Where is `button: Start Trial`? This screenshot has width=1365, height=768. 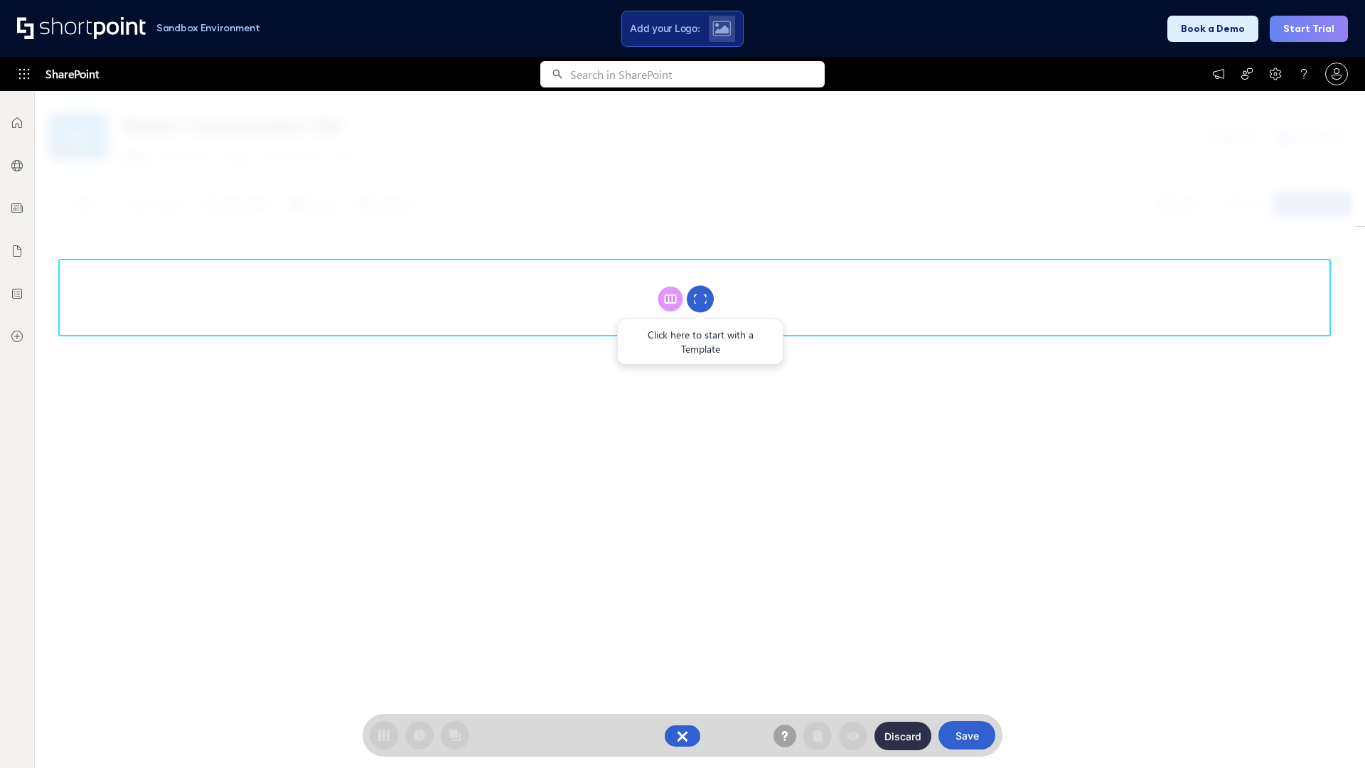 button: Start Trial is located at coordinates (1309, 28).